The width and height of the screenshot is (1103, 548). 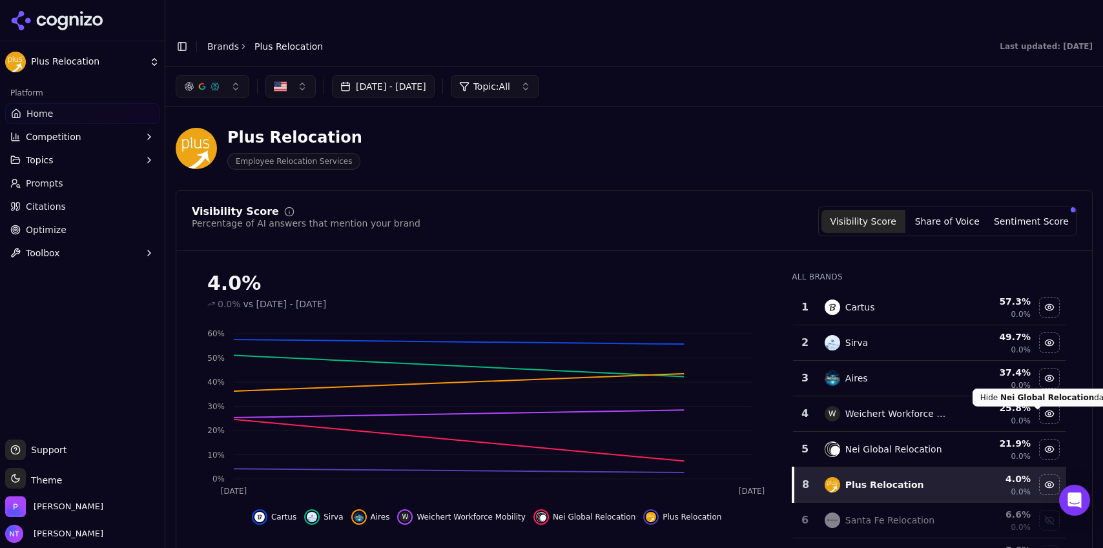 What do you see at coordinates (82, 160) in the screenshot?
I see `button: Topics` at bounding box center [82, 160].